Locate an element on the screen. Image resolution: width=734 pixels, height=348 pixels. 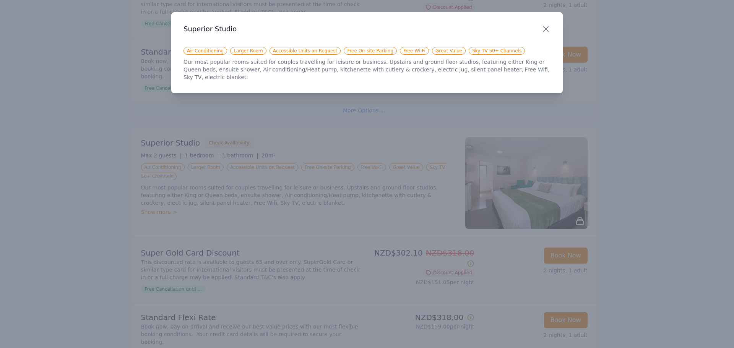
p: Our most popular rooms suited for couples travelling for leisure or business. Upstairs and ground... is located at coordinates (367, 70).